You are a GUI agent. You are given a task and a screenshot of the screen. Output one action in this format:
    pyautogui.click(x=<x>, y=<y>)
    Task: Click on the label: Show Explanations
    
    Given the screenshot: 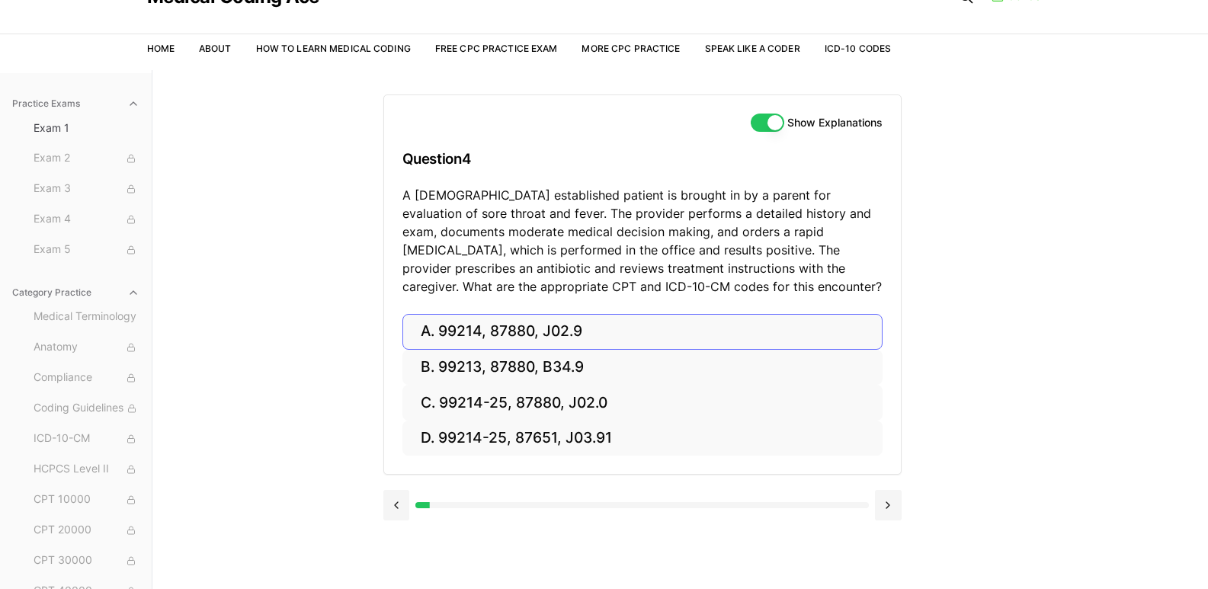 What is the action you would take?
    pyautogui.click(x=835, y=123)
    